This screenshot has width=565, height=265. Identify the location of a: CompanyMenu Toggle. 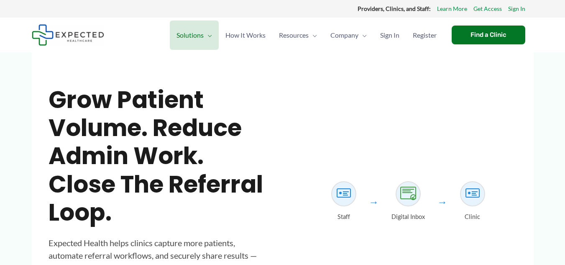
(348, 35).